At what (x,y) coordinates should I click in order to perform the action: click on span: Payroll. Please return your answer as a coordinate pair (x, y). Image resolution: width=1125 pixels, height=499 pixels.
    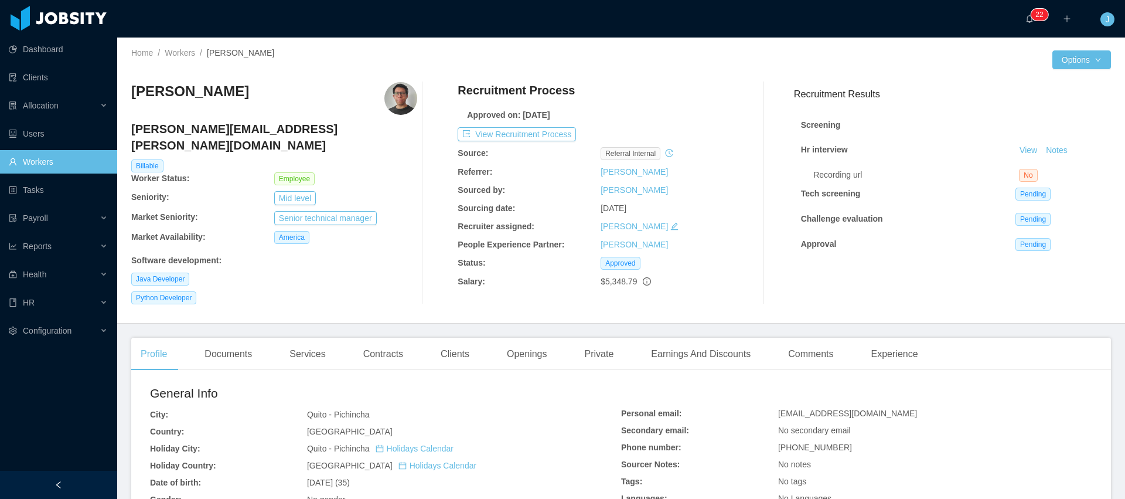
    Looking at the image, I should click on (35, 218).